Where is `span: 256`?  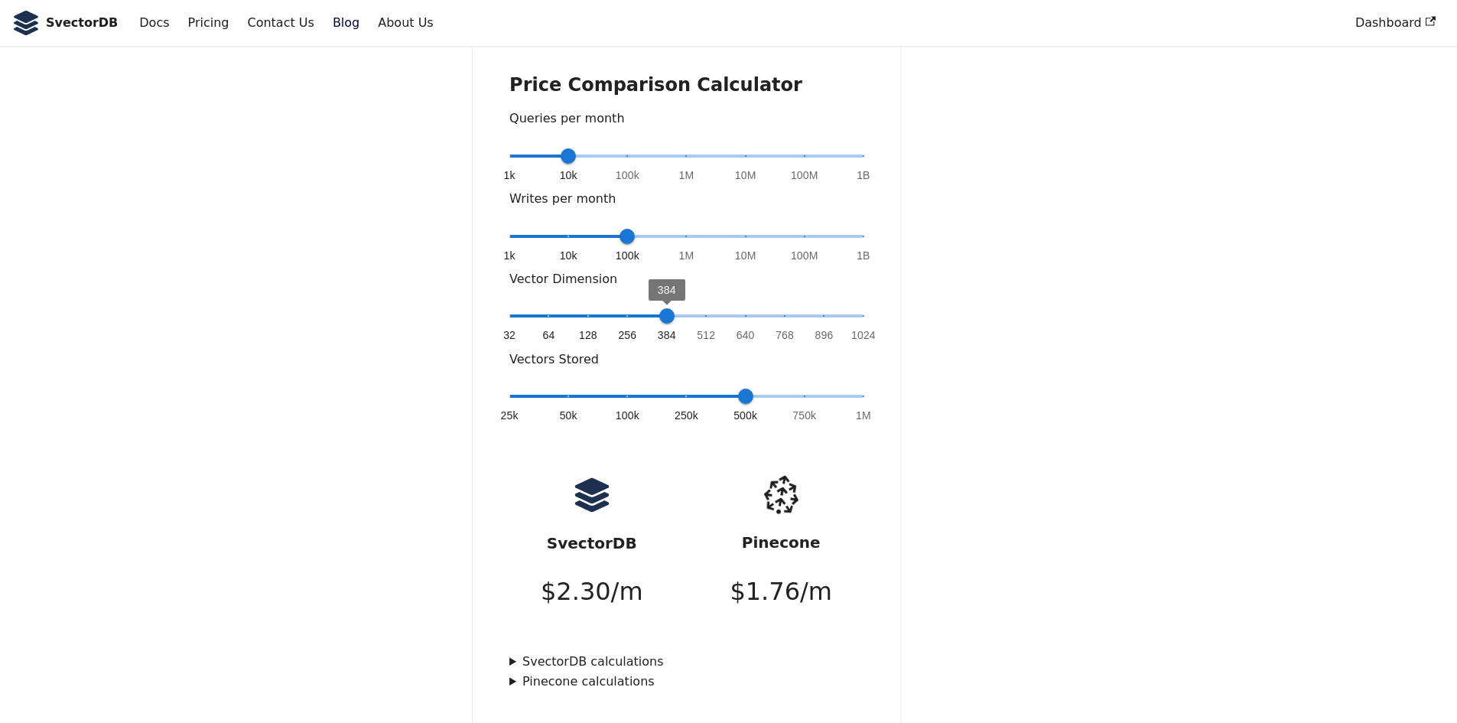 span: 256 is located at coordinates (627, 335).